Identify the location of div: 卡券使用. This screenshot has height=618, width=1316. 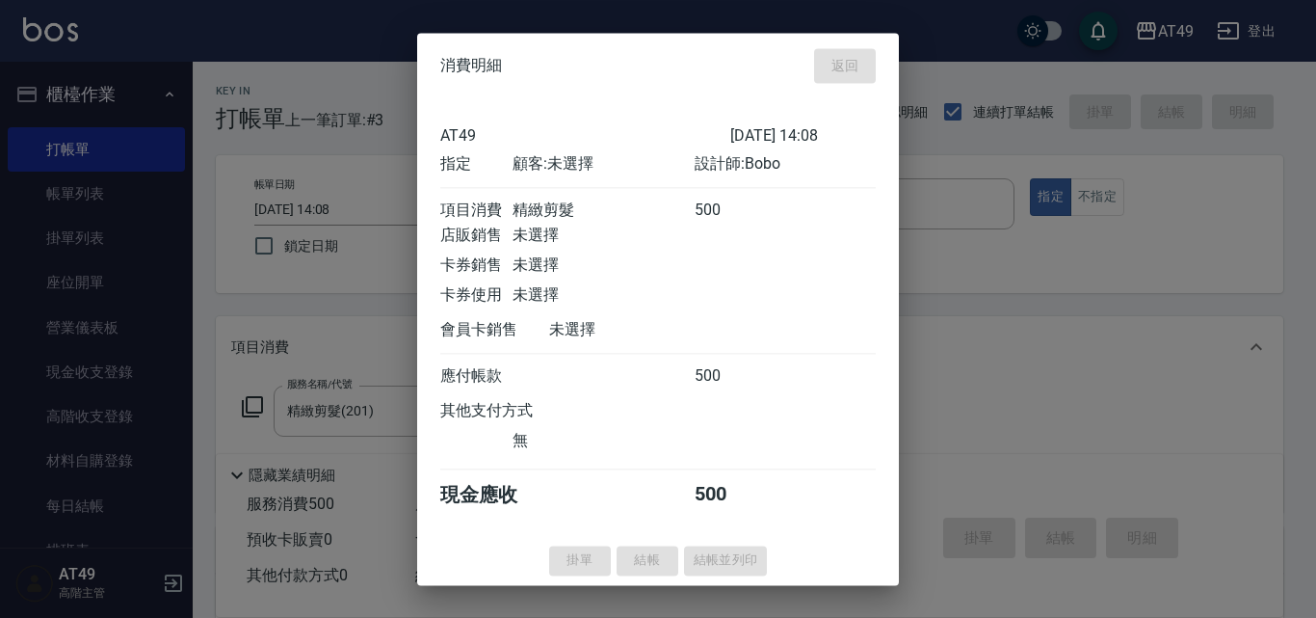
(476, 295).